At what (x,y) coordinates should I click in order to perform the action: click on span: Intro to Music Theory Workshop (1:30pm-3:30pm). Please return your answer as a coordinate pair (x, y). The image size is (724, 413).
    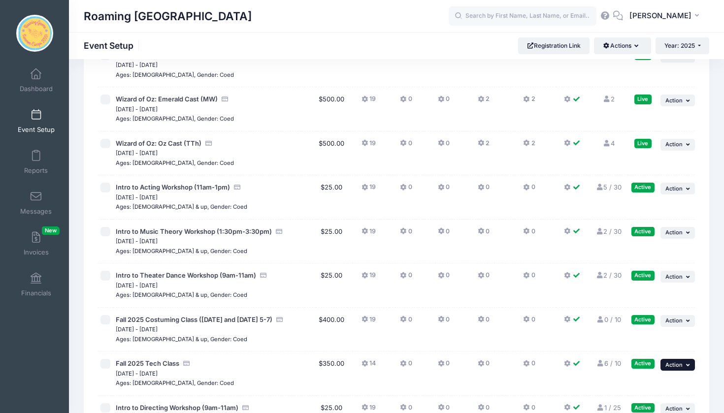
    Looking at the image, I should click on (194, 232).